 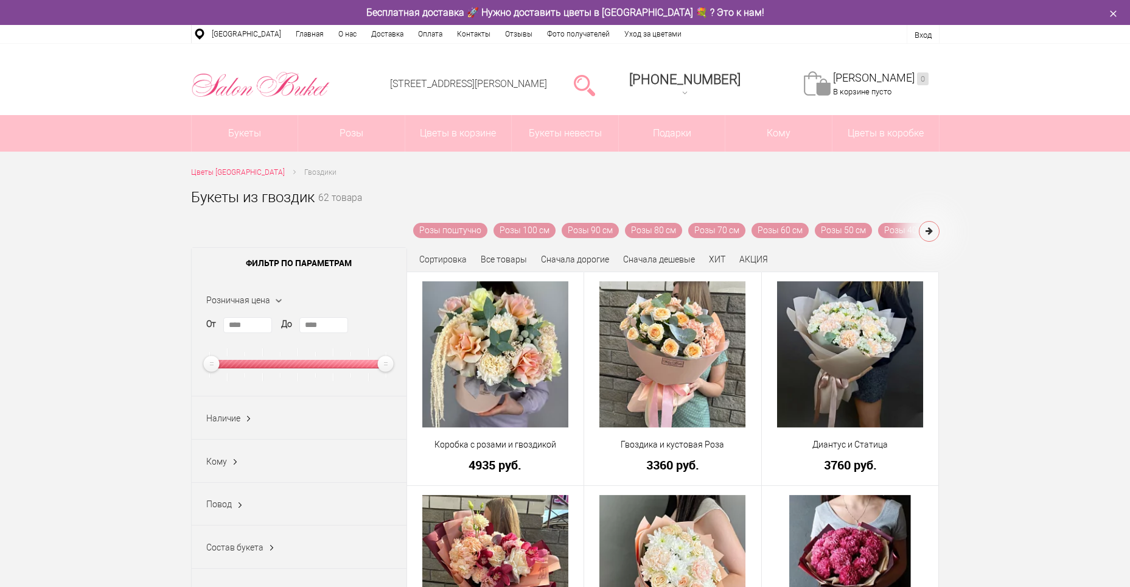 What do you see at coordinates (672, 133) in the screenshot?
I see `a: Подарки` at bounding box center [672, 133].